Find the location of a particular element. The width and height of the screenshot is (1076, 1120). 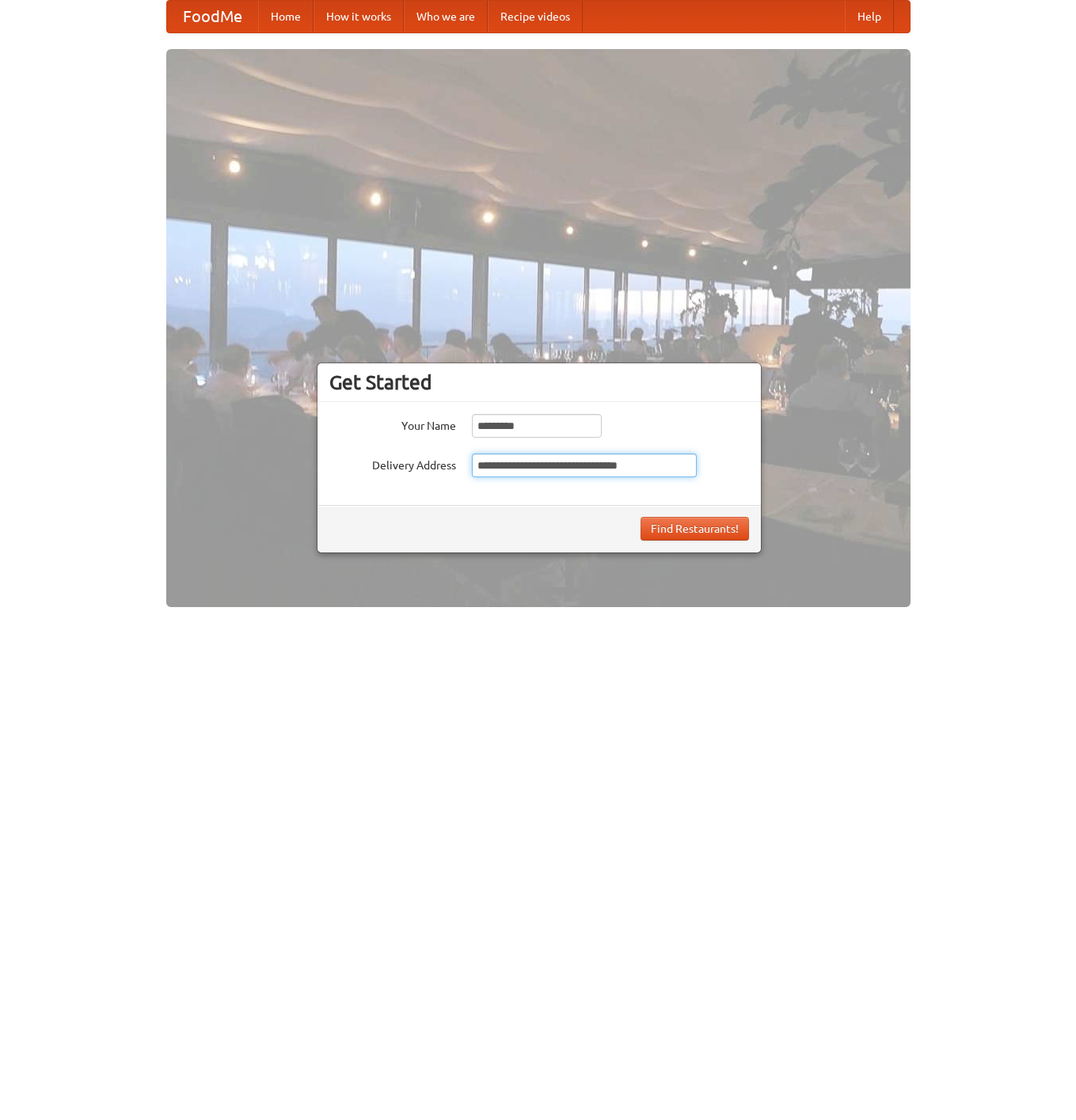

a: How it works is located at coordinates (358, 17).